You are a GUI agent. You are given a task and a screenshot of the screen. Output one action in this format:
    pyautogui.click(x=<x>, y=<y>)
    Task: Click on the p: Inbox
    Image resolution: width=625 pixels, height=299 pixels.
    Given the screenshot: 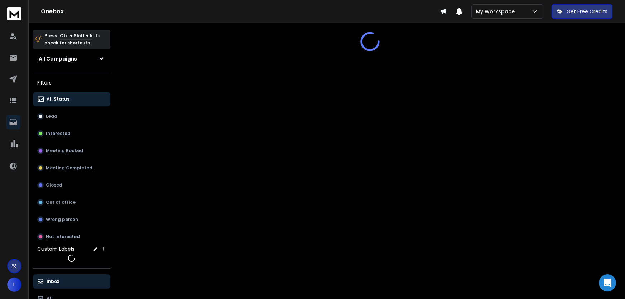 What is the action you would take?
    pyautogui.click(x=53, y=282)
    